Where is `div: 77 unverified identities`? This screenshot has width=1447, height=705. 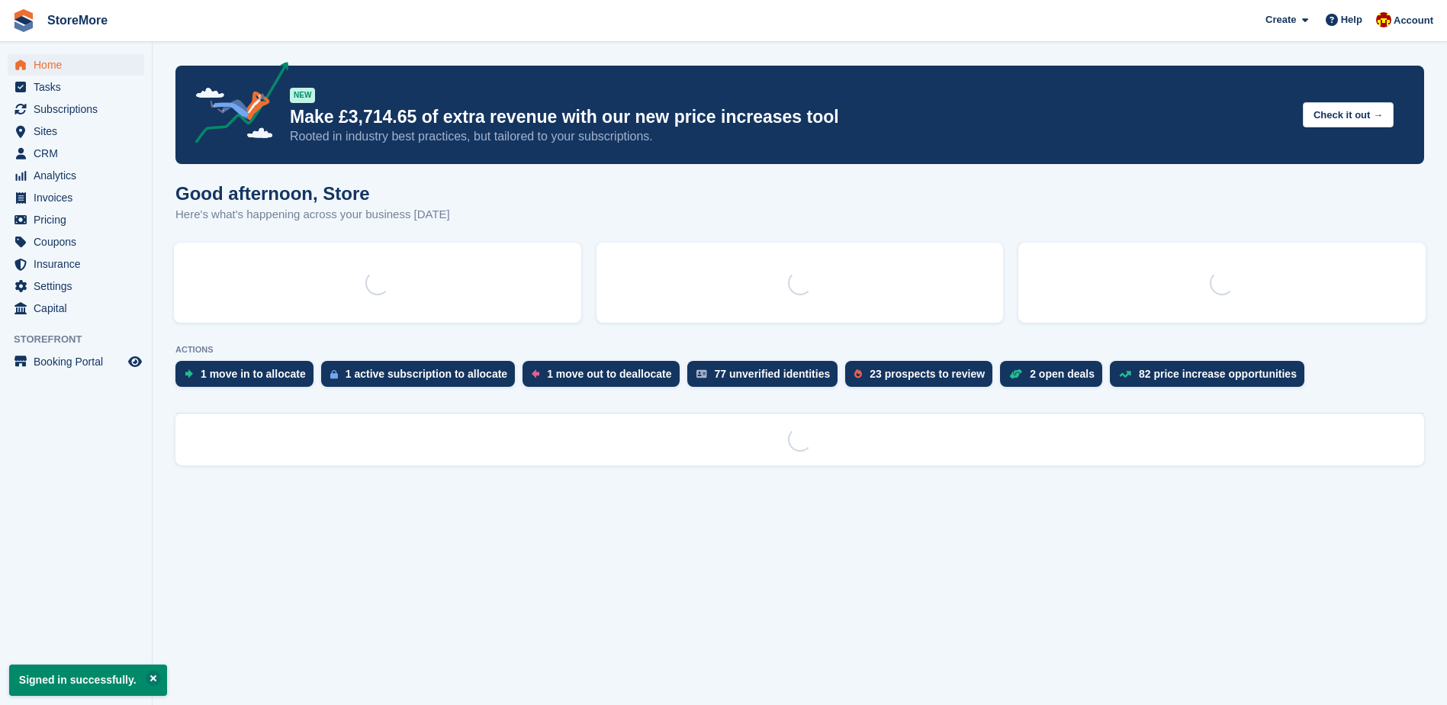
div: 77 unverified identities is located at coordinates (773, 374).